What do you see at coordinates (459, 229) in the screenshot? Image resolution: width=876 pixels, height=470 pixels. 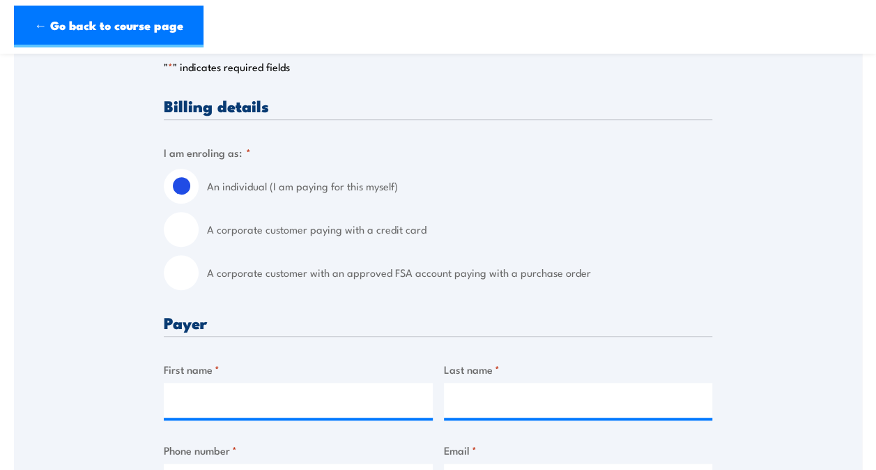 I see `label: A corporate customer paying with a credit card` at bounding box center [459, 229].